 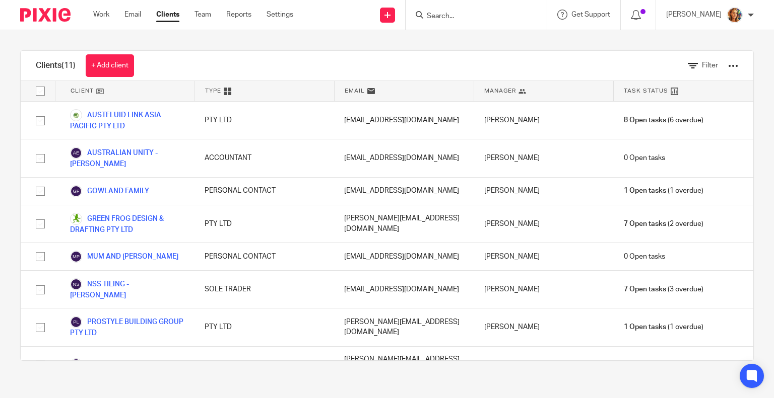 I want to click on span: Task Status, so click(x=646, y=91).